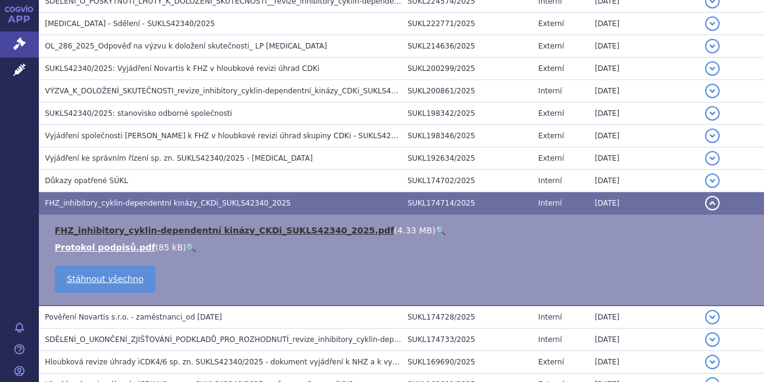  What do you see at coordinates (466, 69) in the screenshot?
I see `td: SUKL200299/2025` at bounding box center [466, 69].